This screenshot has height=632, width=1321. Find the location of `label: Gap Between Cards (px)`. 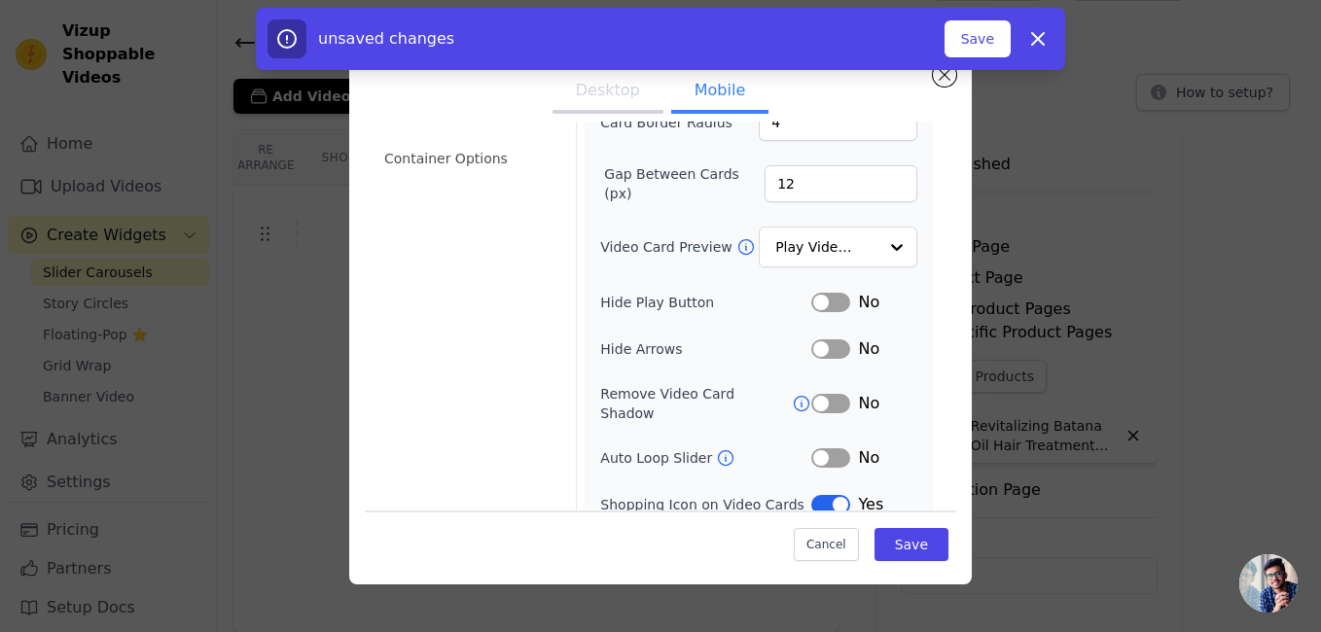

label: Gap Between Cards (px) is located at coordinates (684, 184).